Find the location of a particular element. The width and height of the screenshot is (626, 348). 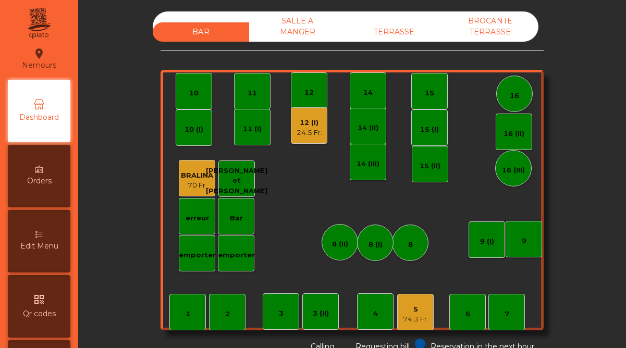

span: Dashboard is located at coordinates (39, 117).